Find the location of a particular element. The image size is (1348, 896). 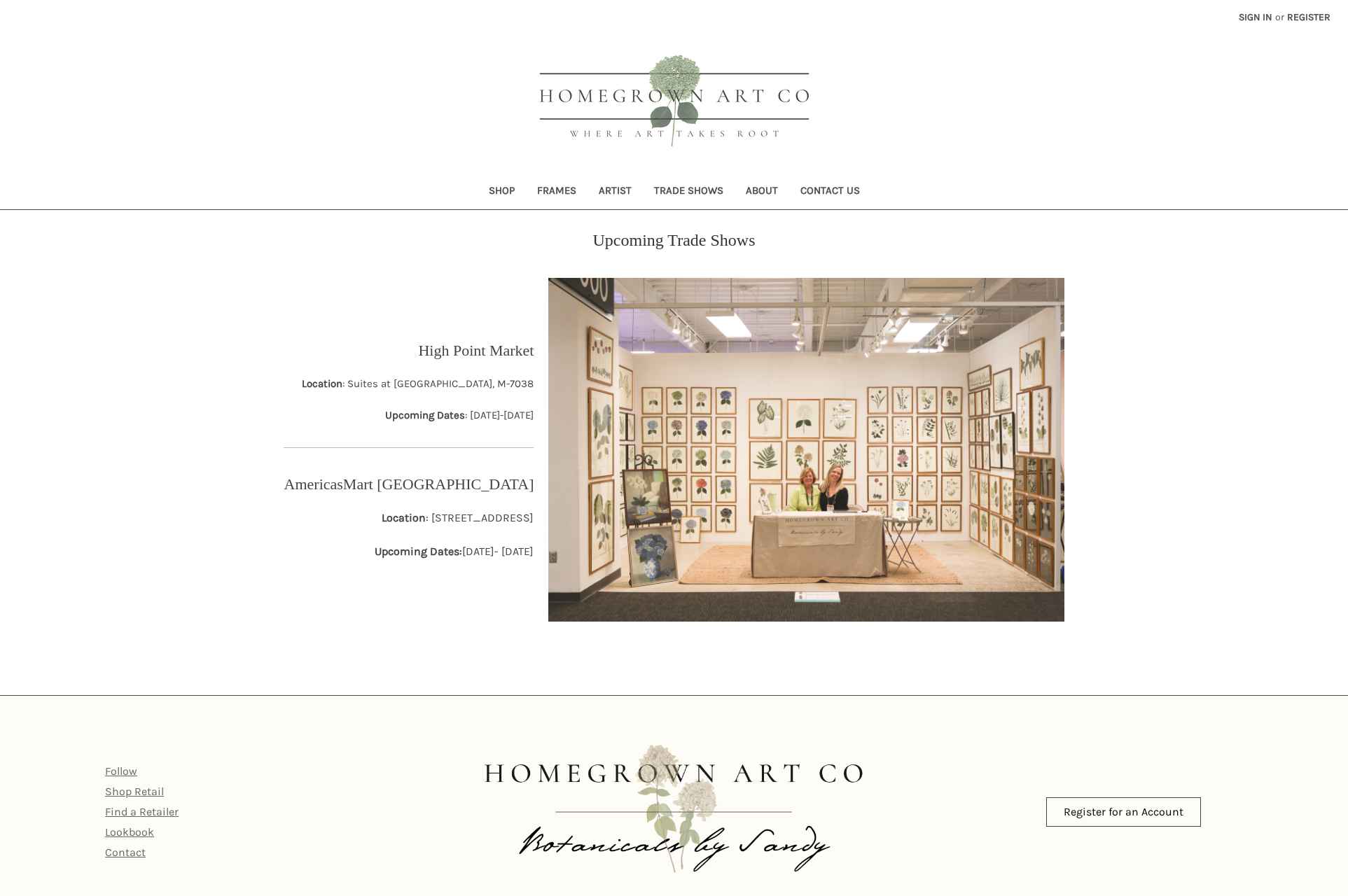

strong: Upcoming Dates is located at coordinates (425, 415).